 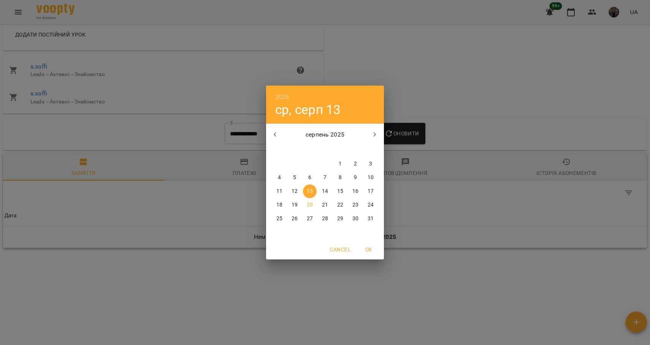 I want to click on span: сб, so click(x=356, y=149).